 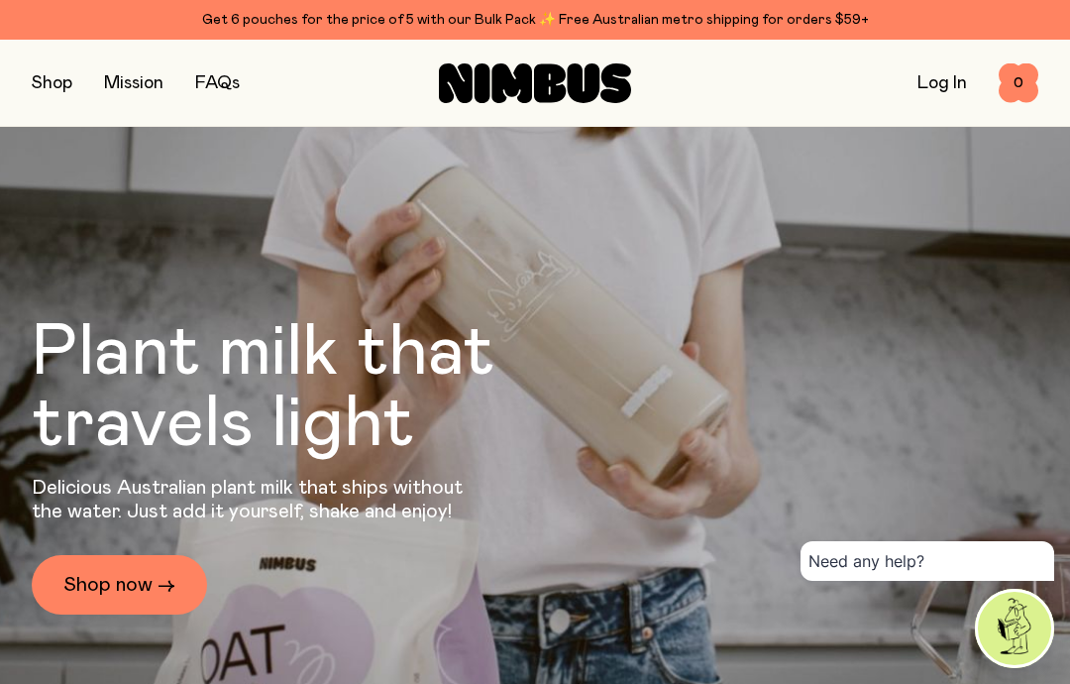 What do you see at coordinates (317, 388) in the screenshot?
I see `h1: Plant milk that travels light` at bounding box center [317, 388].